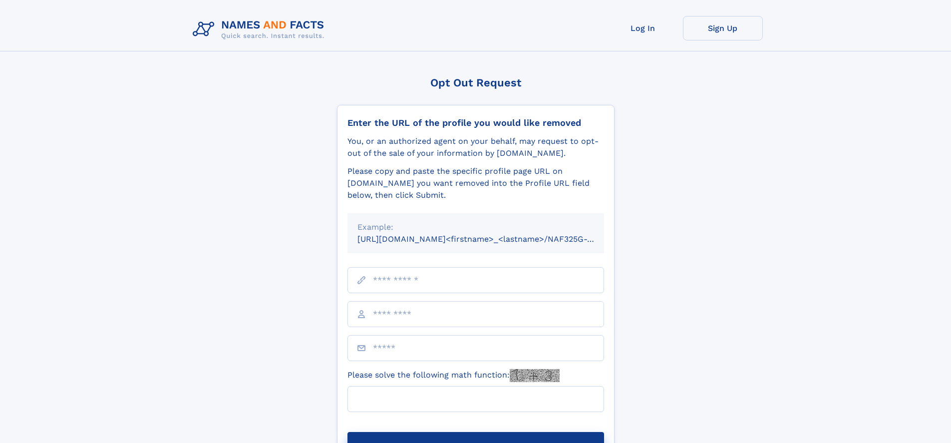 This screenshot has width=951, height=443. Describe the element at coordinates (476, 82) in the screenshot. I see `div: Opt Out Request` at that location.